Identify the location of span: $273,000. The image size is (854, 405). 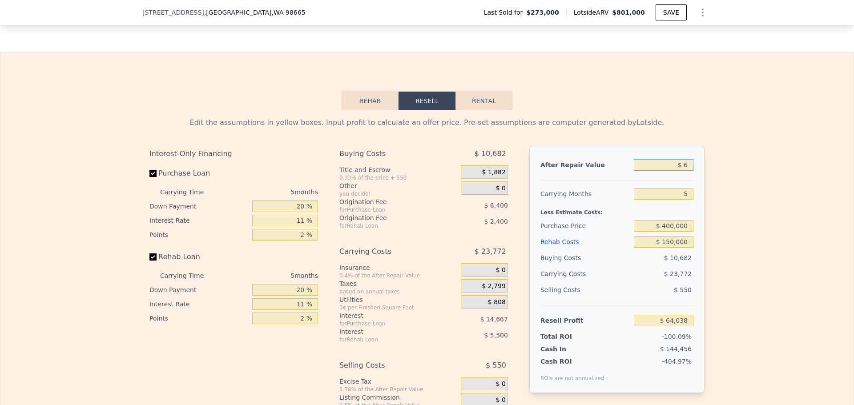
(543, 12).